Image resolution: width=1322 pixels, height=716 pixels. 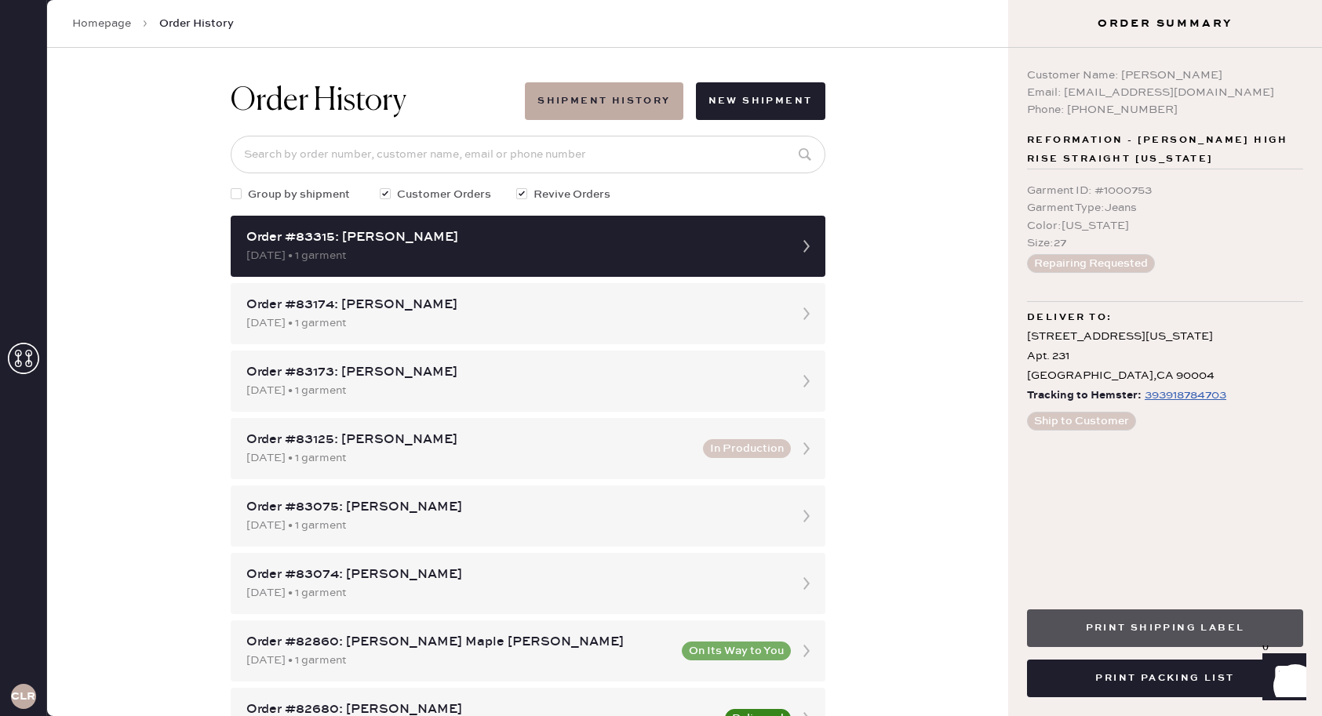 I want to click on span: Order History, so click(x=196, y=24).